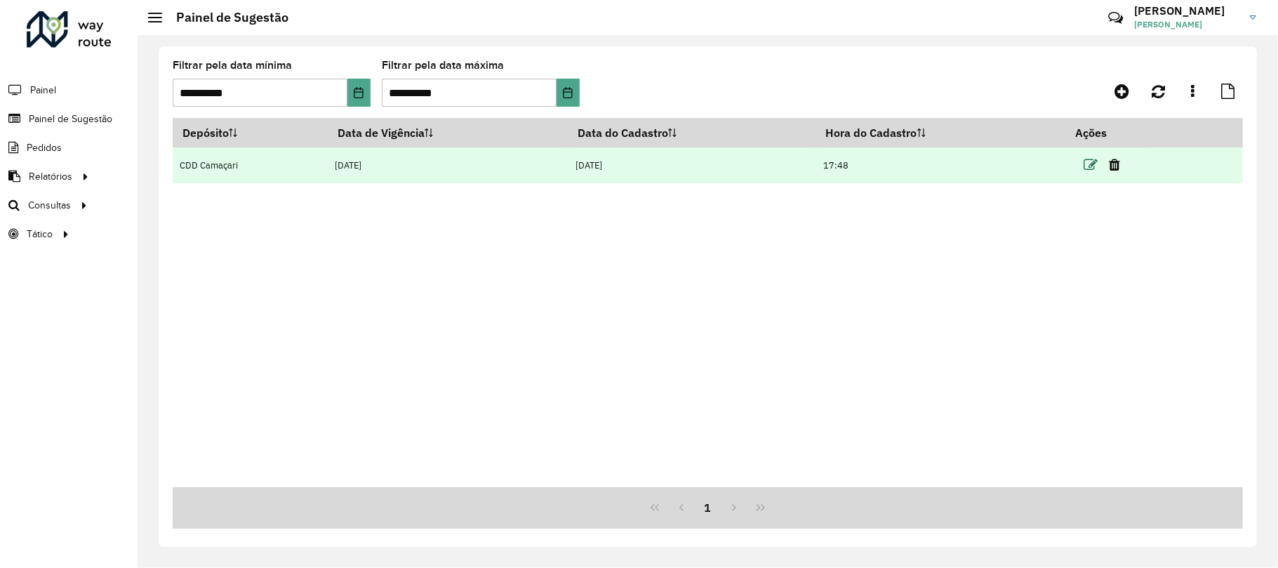 Image resolution: width=1278 pixels, height=568 pixels. Describe the element at coordinates (49, 205) in the screenshot. I see `span: Consultas` at that location.